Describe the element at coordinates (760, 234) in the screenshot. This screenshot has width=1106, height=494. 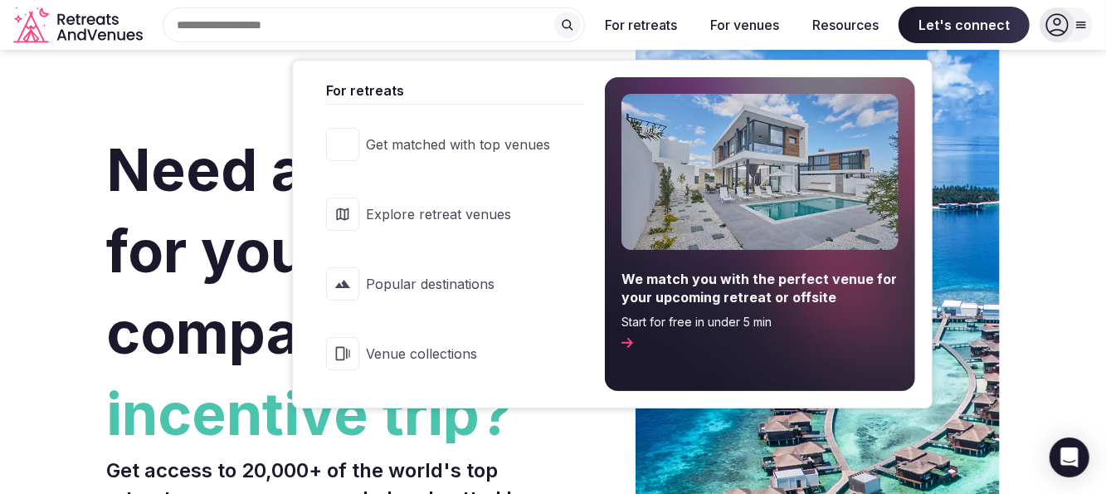
I see `a: We match you with the perfect venue for your upcoming retreat or offsiteStart for free in under 5...` at that location.